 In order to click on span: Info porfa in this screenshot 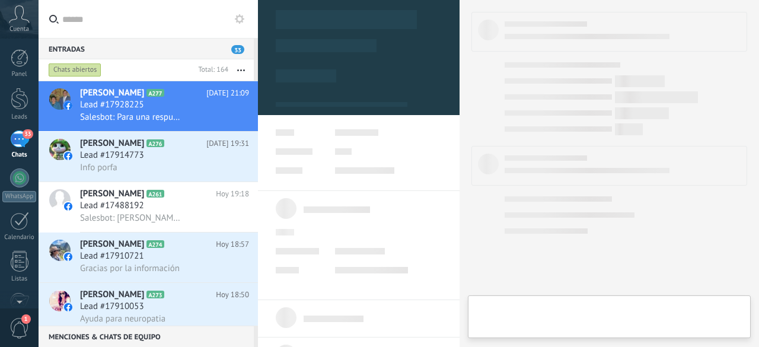, I will do `click(98, 167)`.